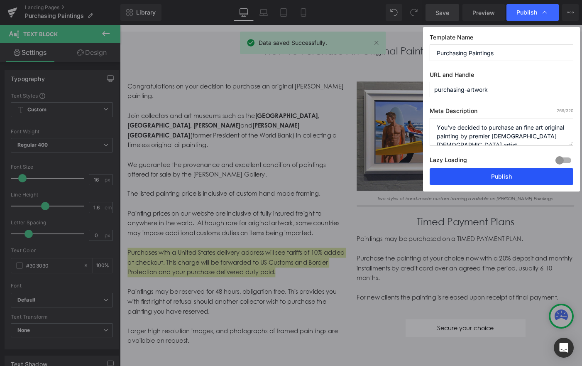  Describe the element at coordinates (127, 184) in the screenshot. I see `p: The listed painting price is inclusive of custom hand made framing.` at that location.